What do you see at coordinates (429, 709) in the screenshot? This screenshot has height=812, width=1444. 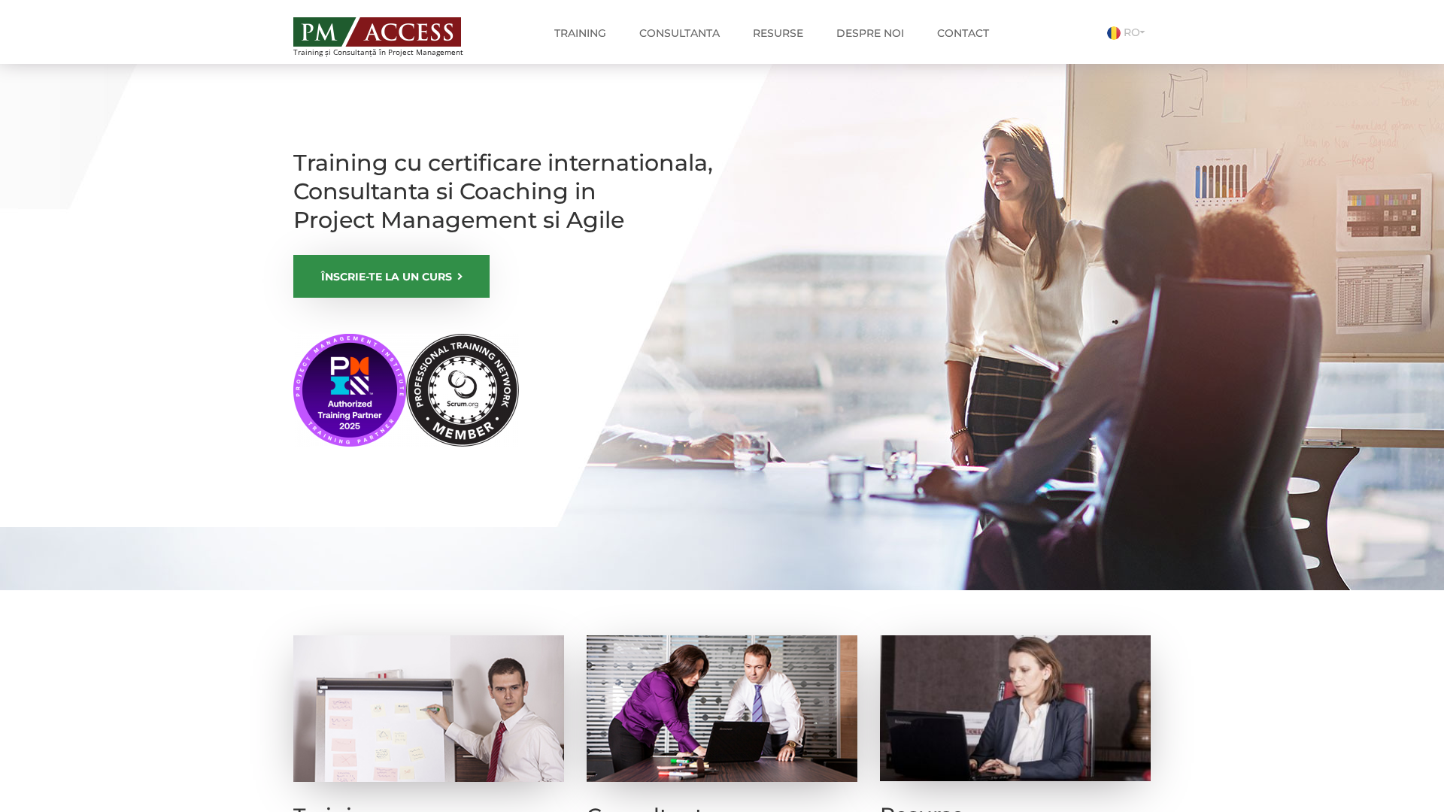 I see `img: Training` at bounding box center [429, 709].